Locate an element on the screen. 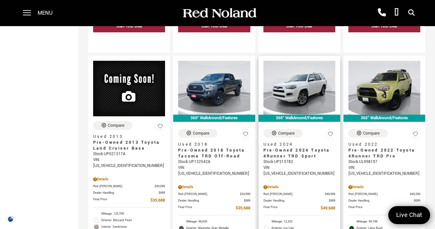  img: Red Noland Auto Group is located at coordinates (219, 13).